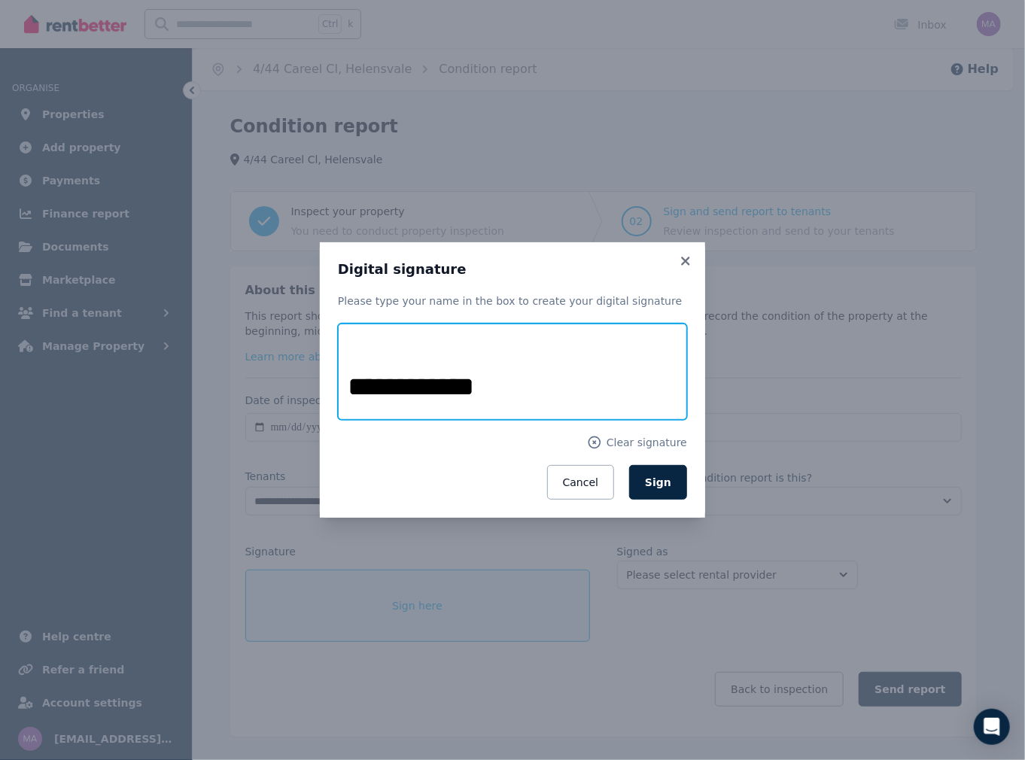 The image size is (1025, 760). Describe the element at coordinates (512, 269) in the screenshot. I see `h3: Digital signature` at that location.